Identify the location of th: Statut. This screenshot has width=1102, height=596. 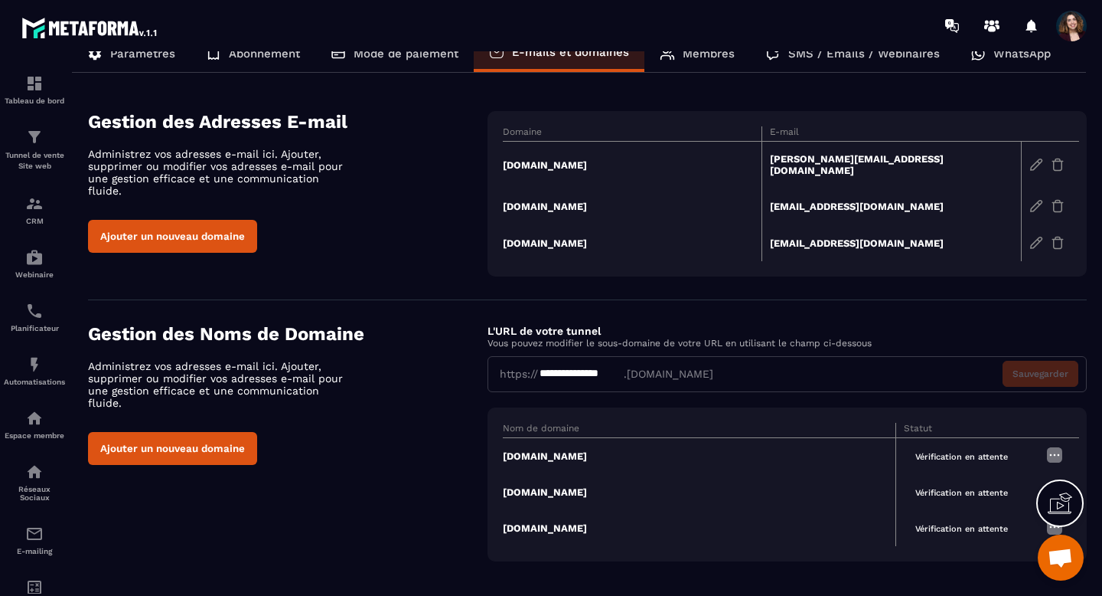
(967, 430).